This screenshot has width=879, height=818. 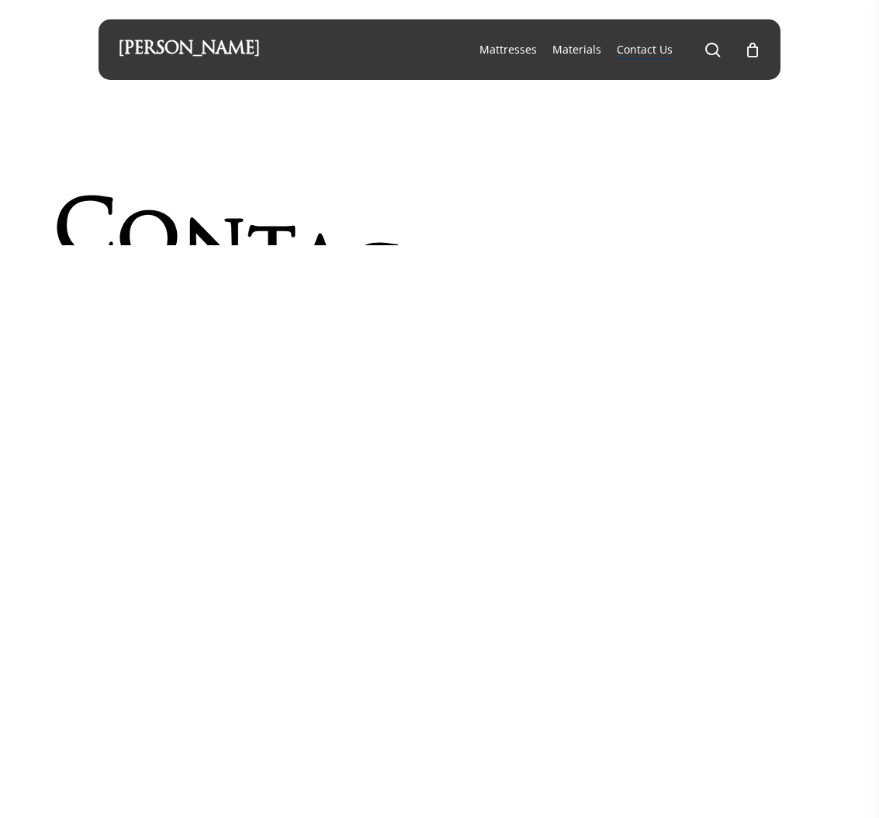 What do you see at coordinates (508, 49) in the screenshot?
I see `span: Mattresses` at bounding box center [508, 49].